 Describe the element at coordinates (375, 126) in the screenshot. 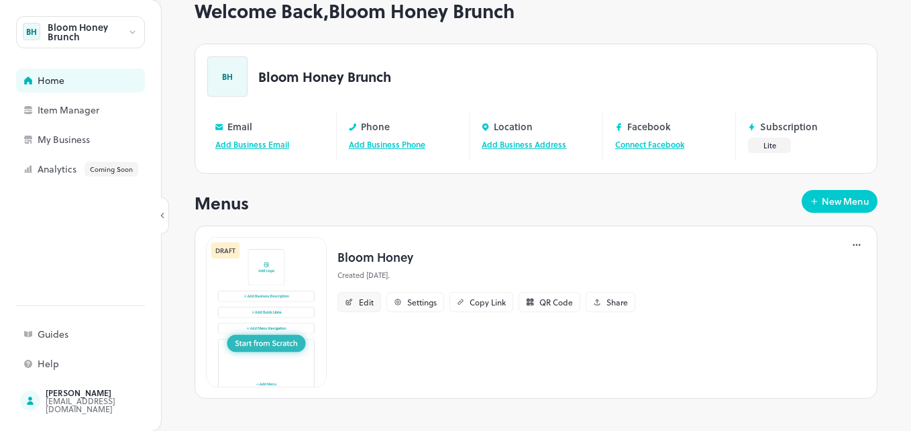

I see `p: Phone` at that location.